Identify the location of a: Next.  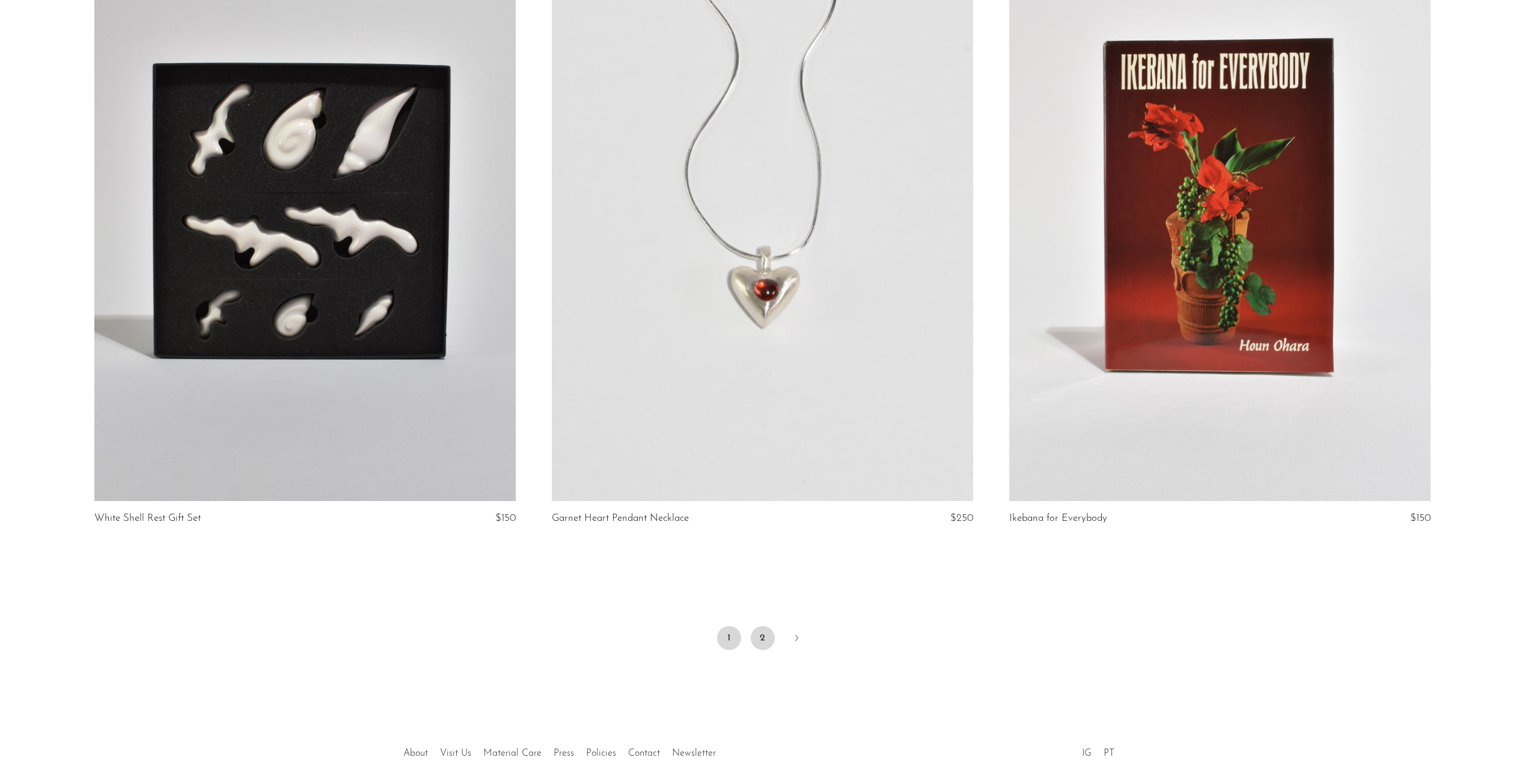
(797, 639).